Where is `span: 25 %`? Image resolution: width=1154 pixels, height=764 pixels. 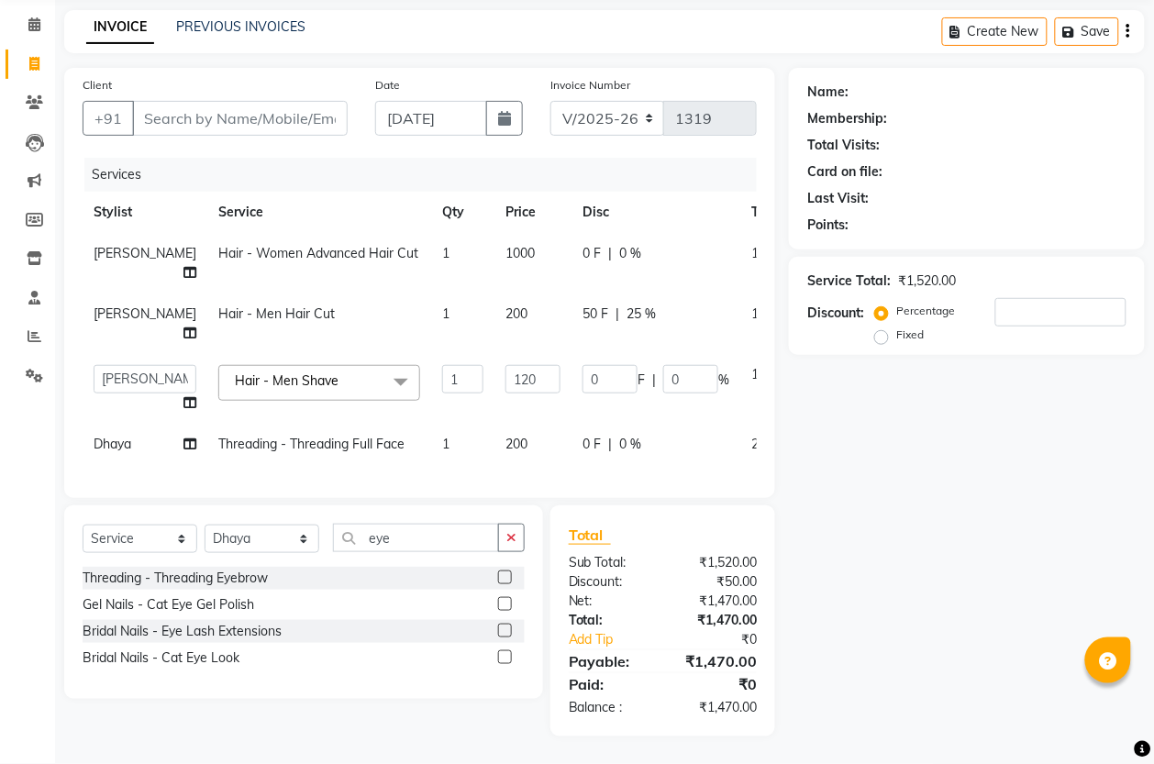
span: 25 % is located at coordinates (641, 314).